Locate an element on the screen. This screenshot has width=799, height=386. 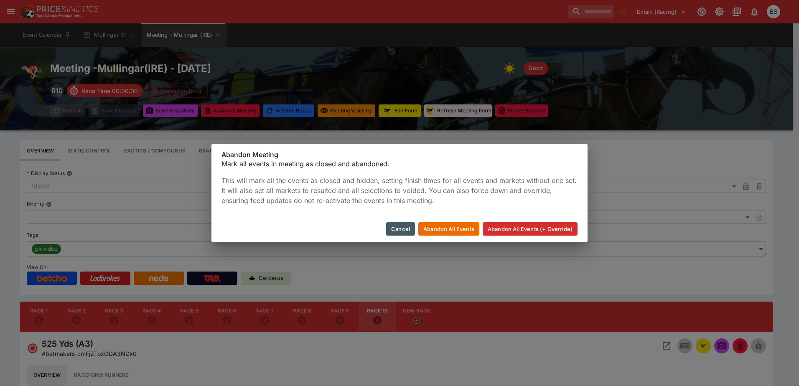
button: Cancel is located at coordinates (400, 229).